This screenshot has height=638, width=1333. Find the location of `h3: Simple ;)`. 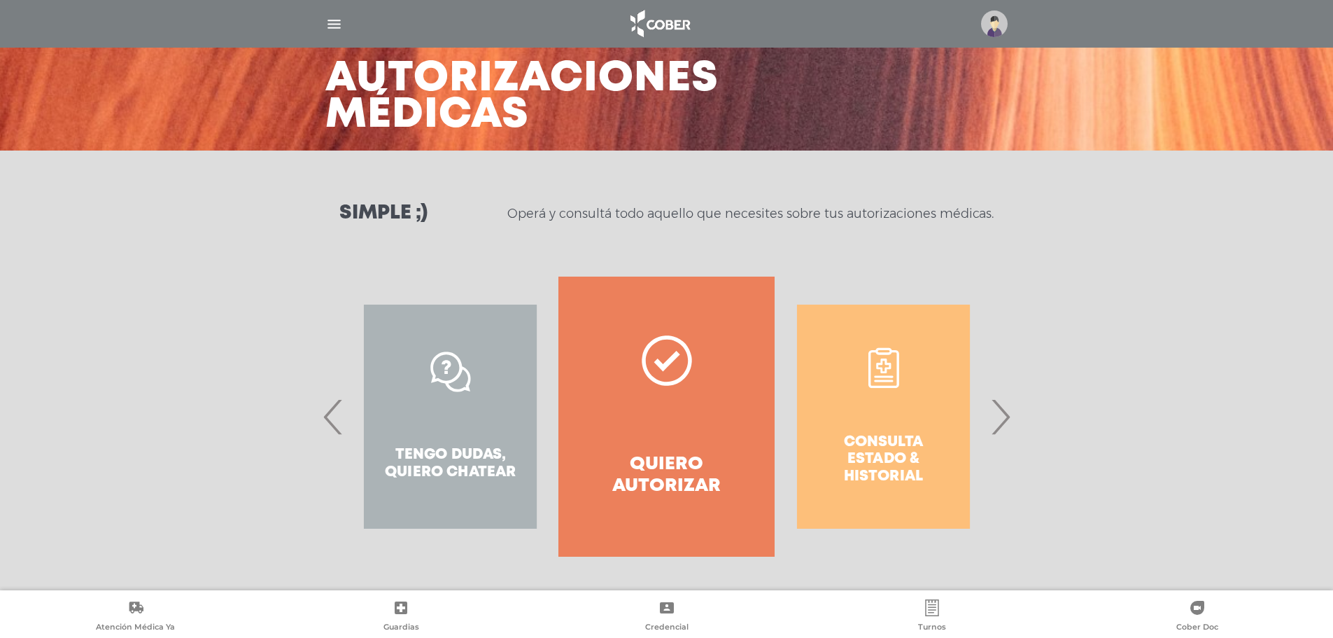

h3: Simple ;) is located at coordinates (384, 213).